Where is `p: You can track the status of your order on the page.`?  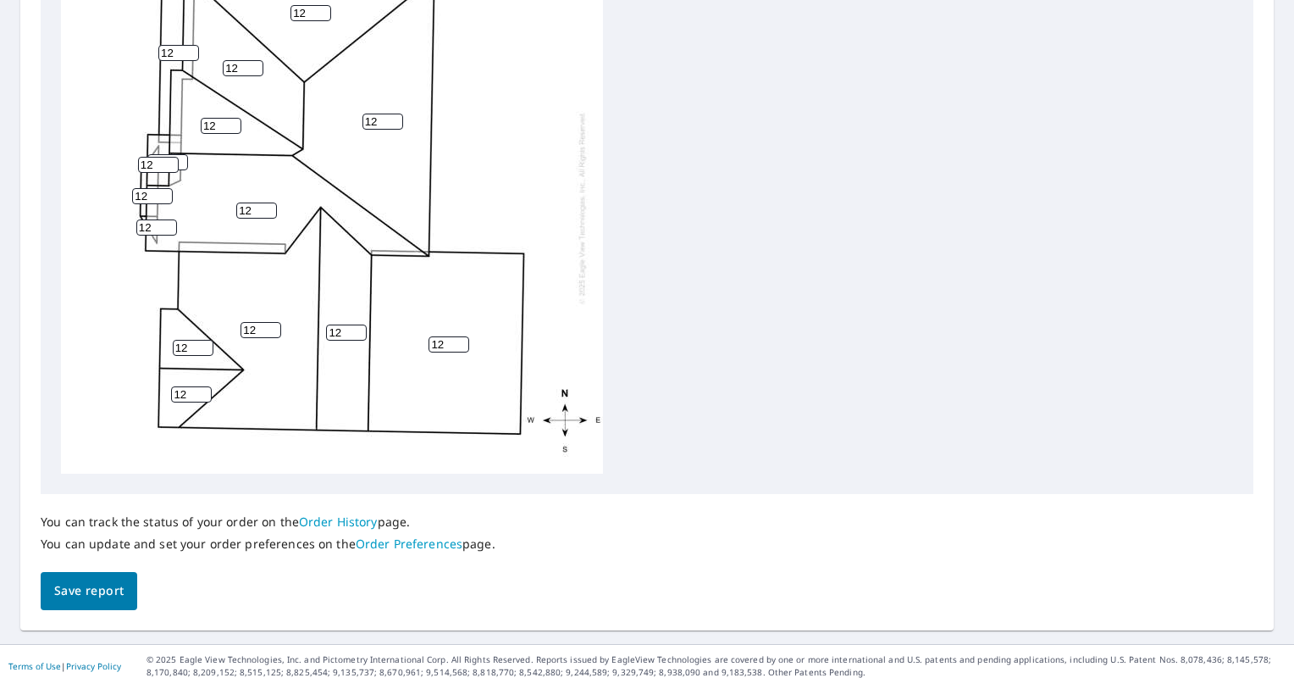 p: You can track the status of your order on the page. is located at coordinates (268, 522).